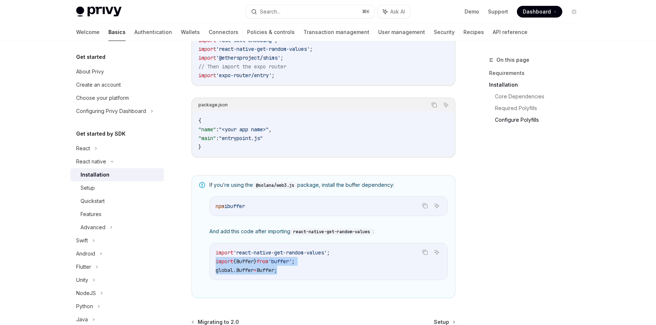 The image size is (656, 325). Describe the element at coordinates (213, 105) in the screenshot. I see `div: package.json` at that location.